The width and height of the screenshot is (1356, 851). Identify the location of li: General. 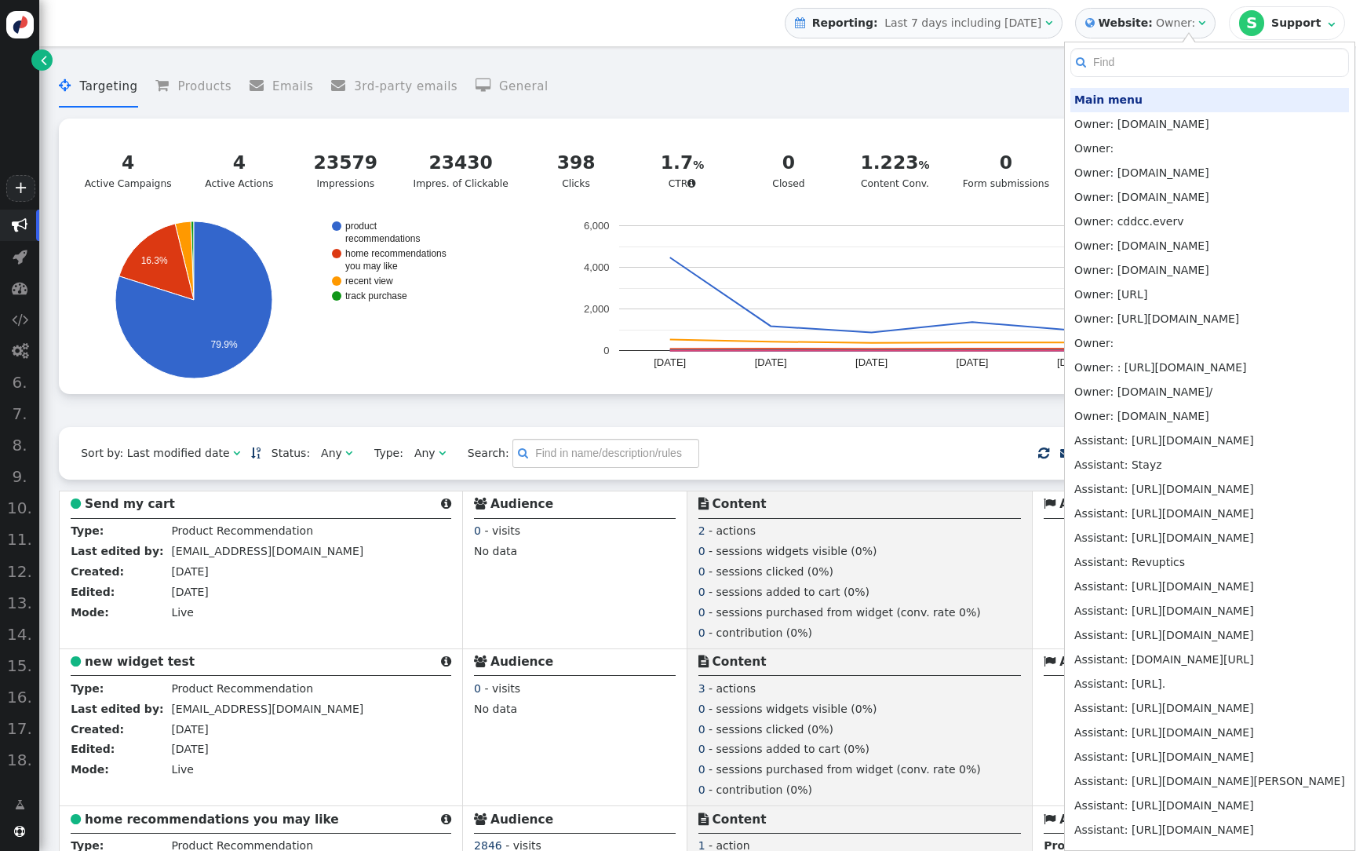
(512, 86).